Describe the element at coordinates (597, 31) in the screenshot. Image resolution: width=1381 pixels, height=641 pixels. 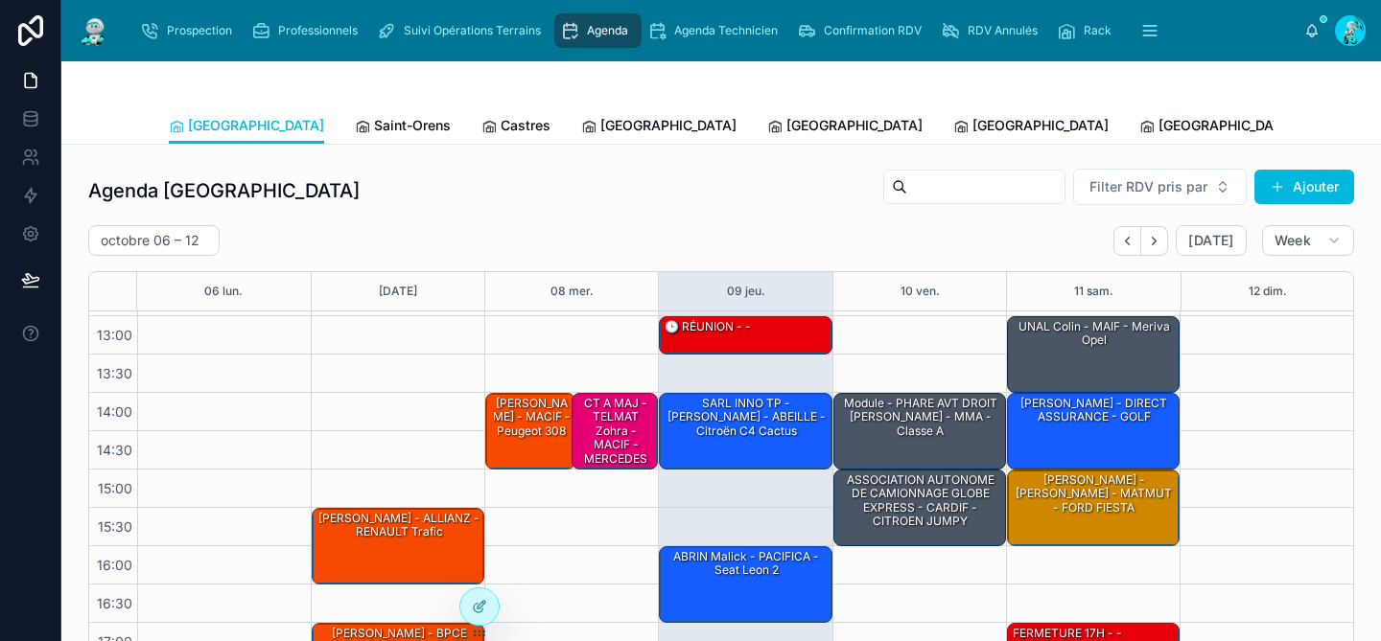
I see `a: Agenda` at that location.